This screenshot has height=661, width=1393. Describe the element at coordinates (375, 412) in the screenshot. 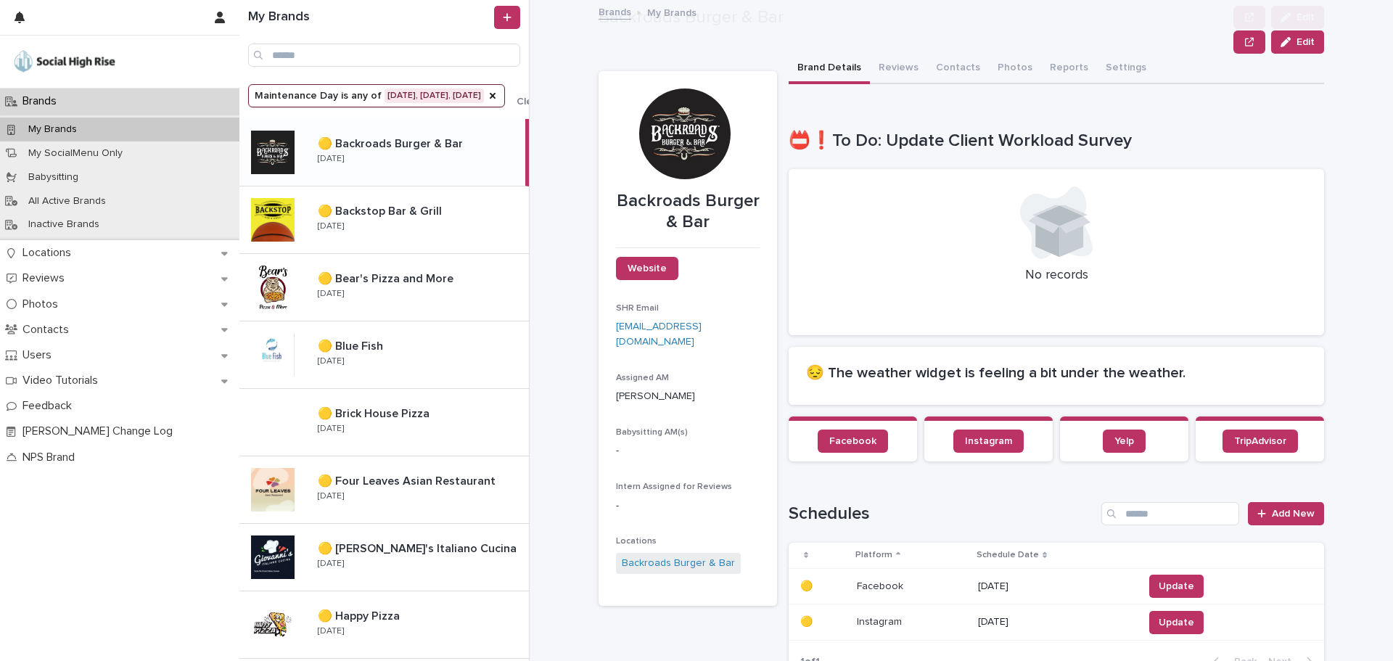

I see `p: 🟡 Brick House Pizza` at that location.